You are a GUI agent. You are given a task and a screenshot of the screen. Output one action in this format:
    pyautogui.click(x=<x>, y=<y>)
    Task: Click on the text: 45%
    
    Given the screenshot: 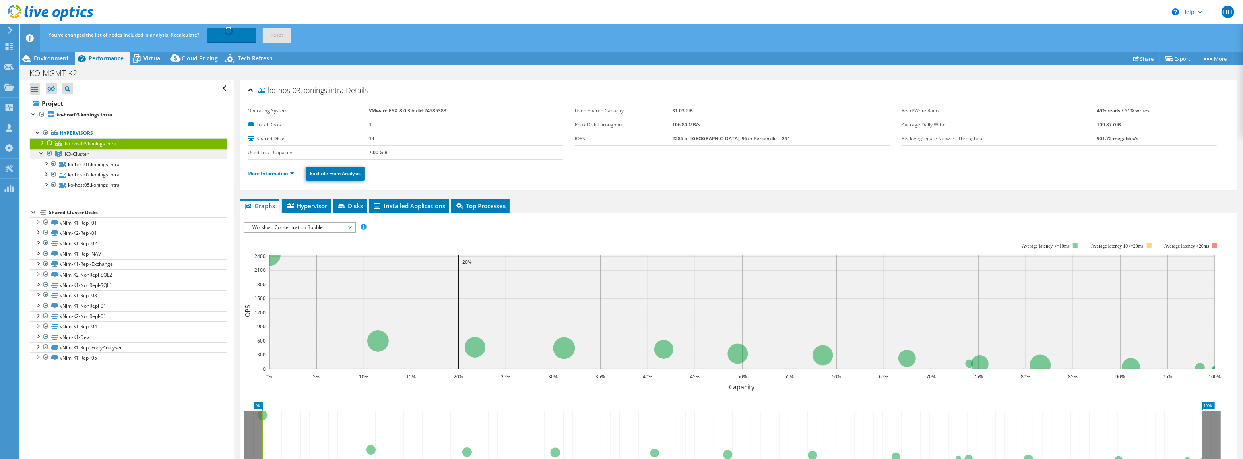 What is the action you would take?
    pyautogui.click(x=695, y=377)
    